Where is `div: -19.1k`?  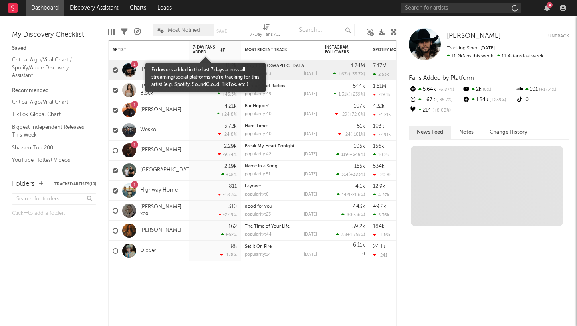
div: -19.1k is located at coordinates (382, 94).